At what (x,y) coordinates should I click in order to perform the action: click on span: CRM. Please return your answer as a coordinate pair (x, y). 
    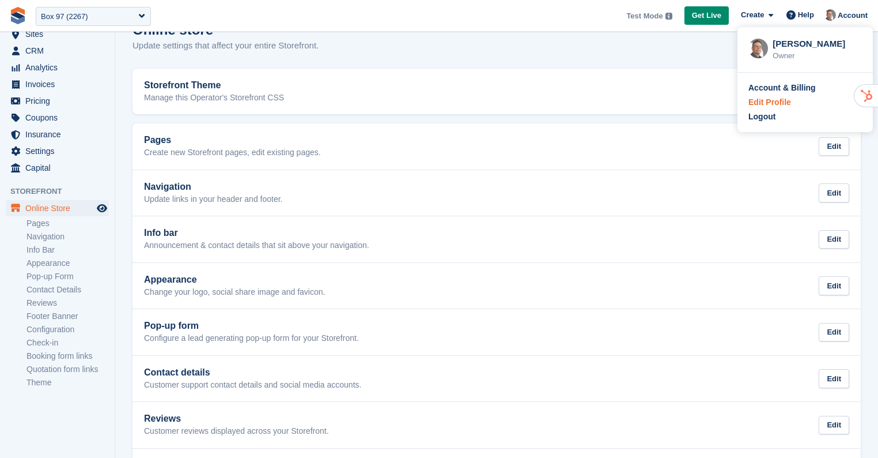
    Looking at the image, I should click on (60, 51).